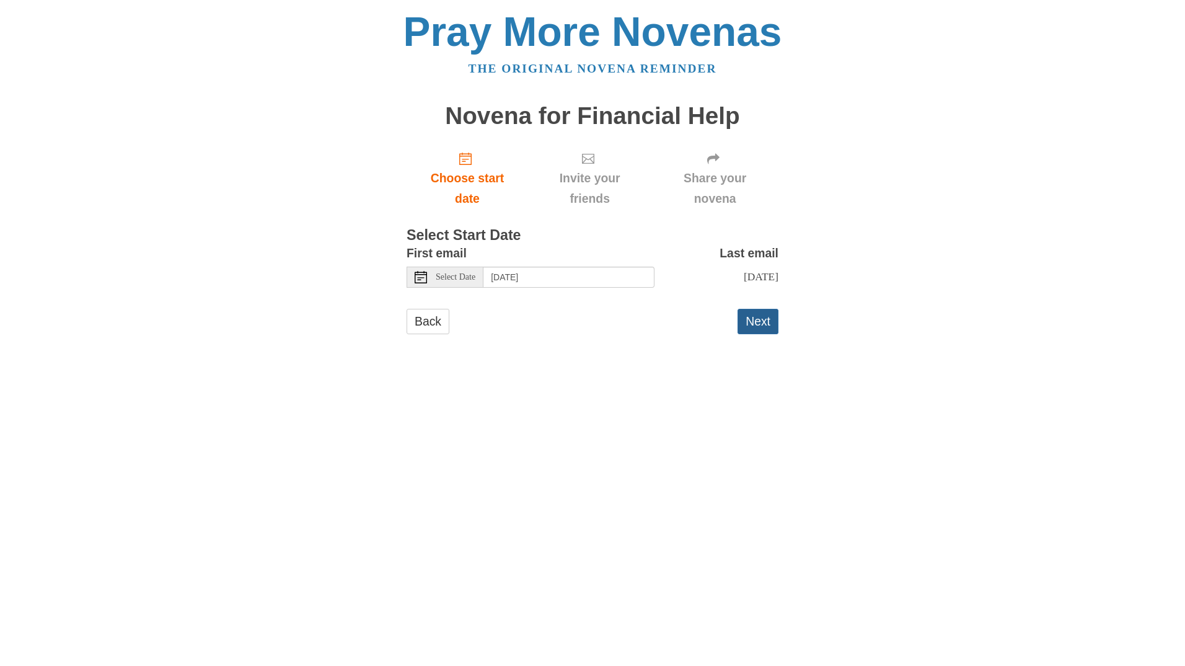  I want to click on h3: Select Start Date, so click(593, 236).